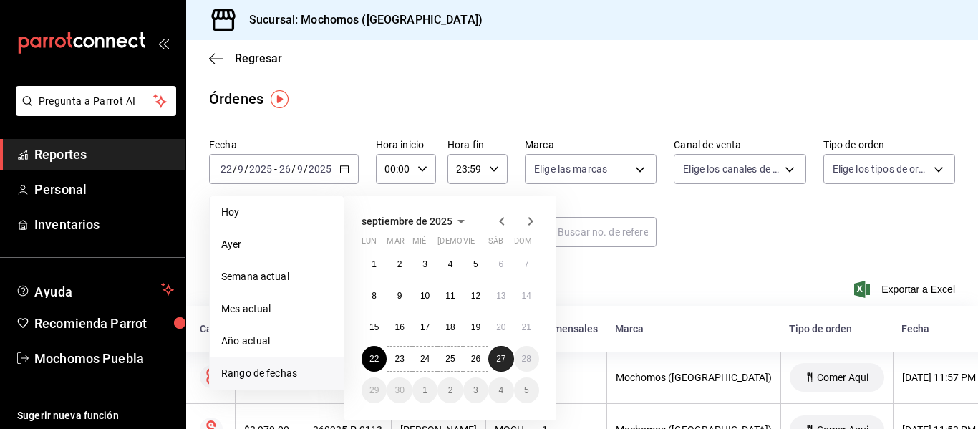 The image size is (978, 429). What do you see at coordinates (449, 359) in the screenshot?
I see `abbr: 25 de septiembre de 2025` at bounding box center [449, 359].